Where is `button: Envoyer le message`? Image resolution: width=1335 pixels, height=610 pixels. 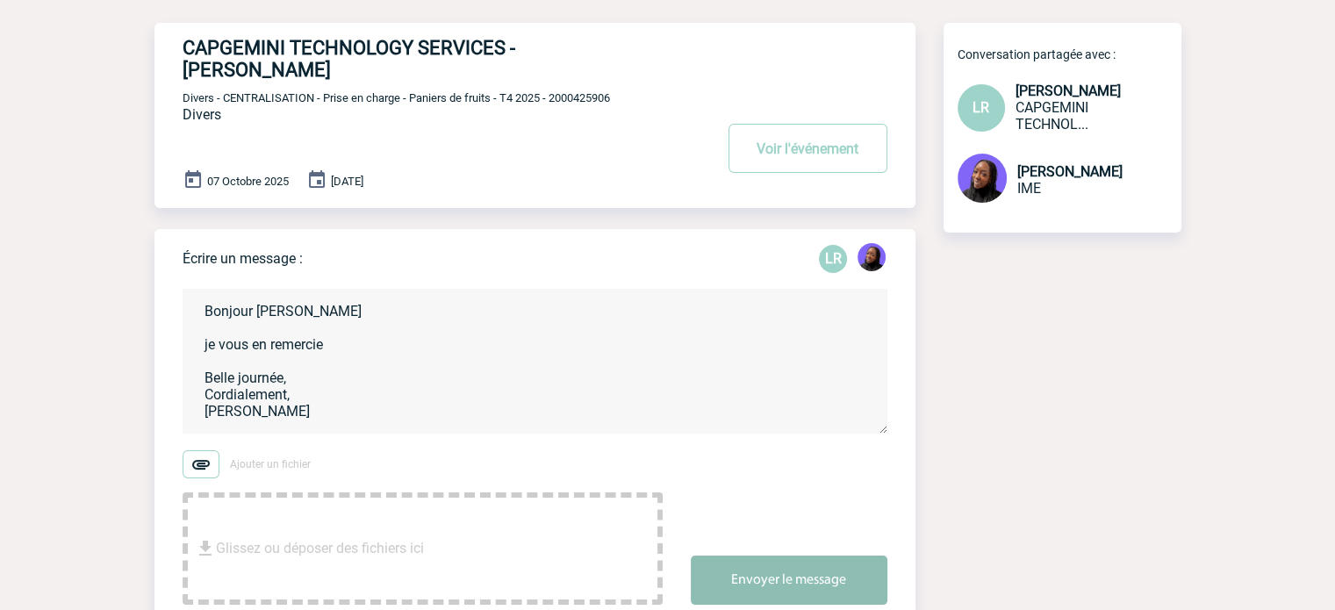
button: Envoyer le message is located at coordinates (789, 580).